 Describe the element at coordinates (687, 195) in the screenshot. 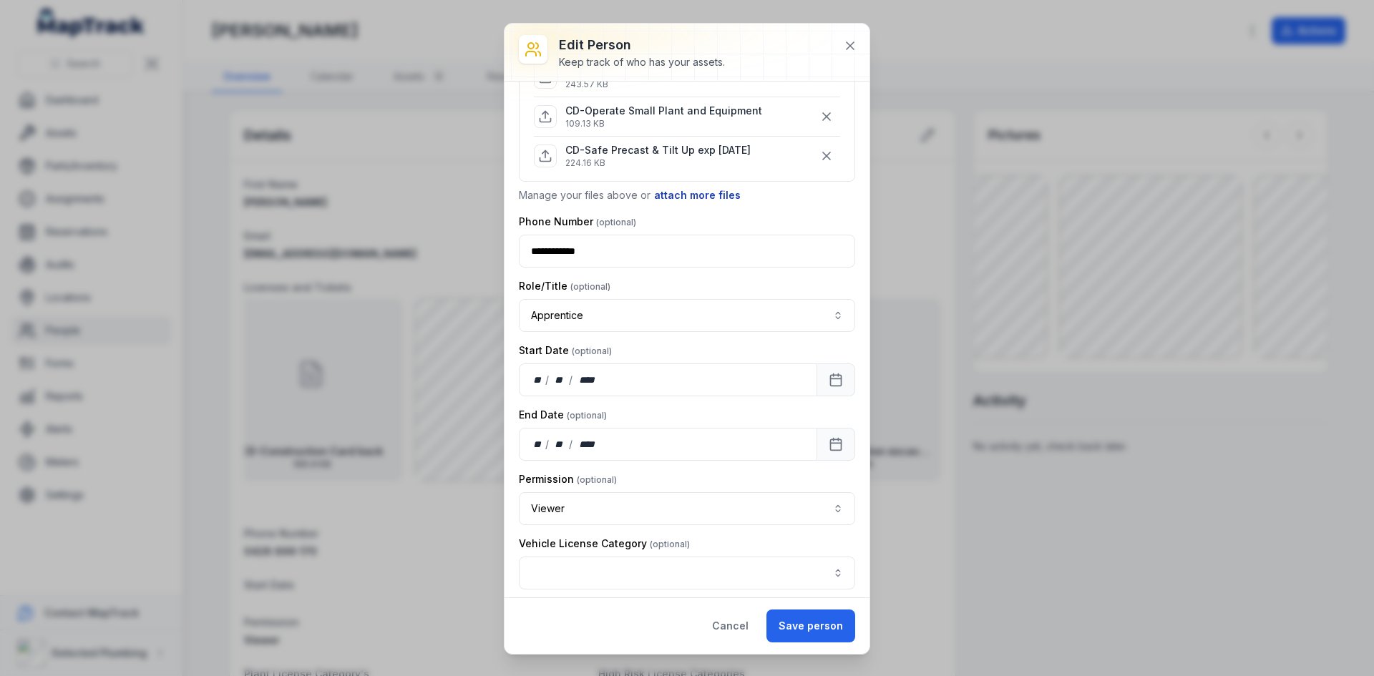

I see `p: Manage your files above or` at that location.